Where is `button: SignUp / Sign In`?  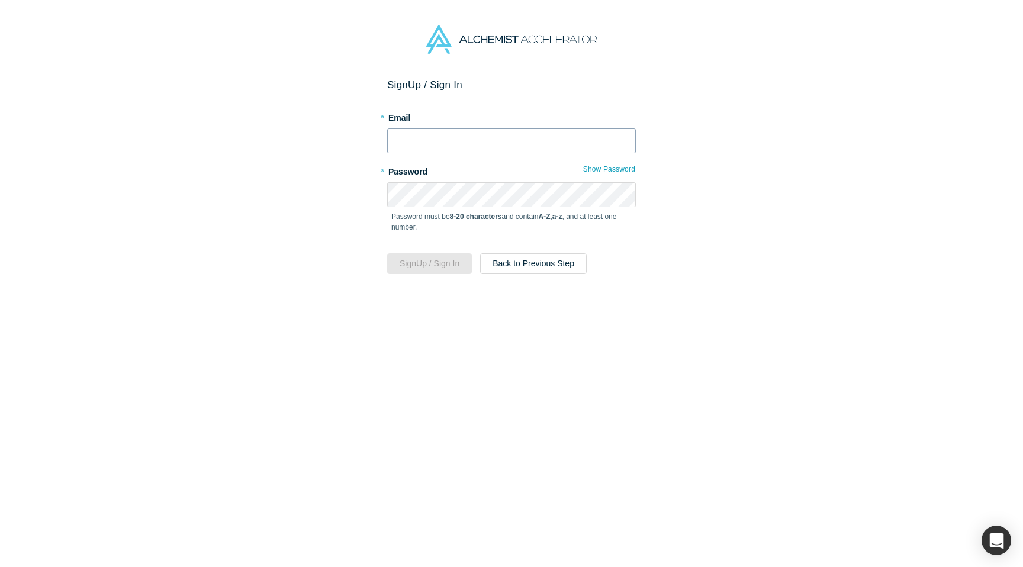
button: SignUp / Sign In is located at coordinates (429, 264).